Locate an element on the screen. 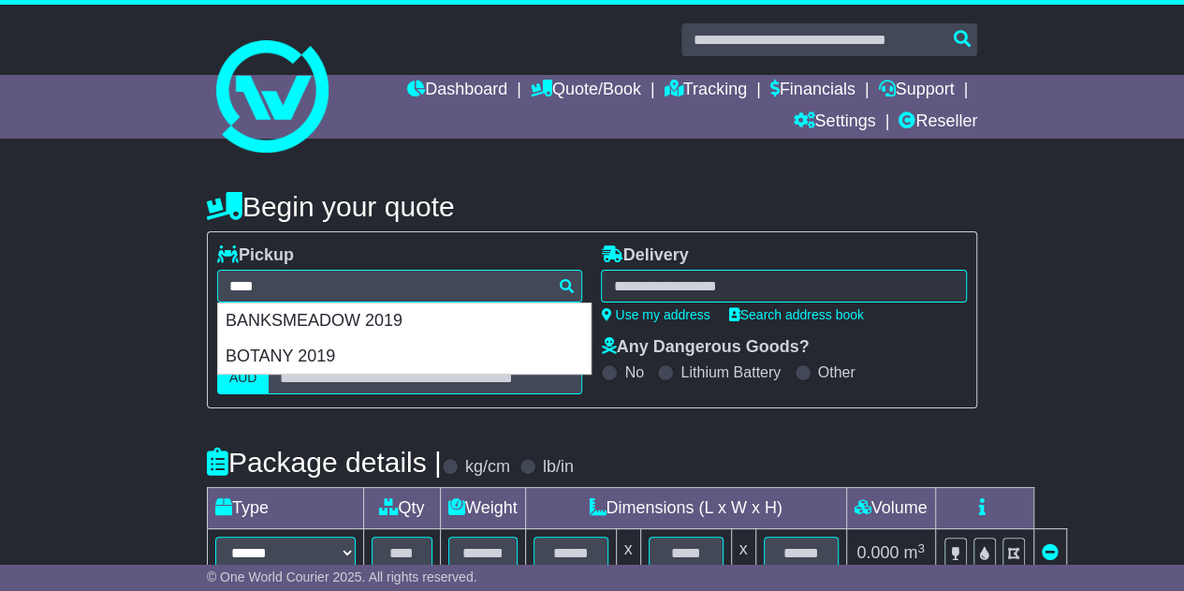  span: 0.000 is located at coordinates (877, 552).